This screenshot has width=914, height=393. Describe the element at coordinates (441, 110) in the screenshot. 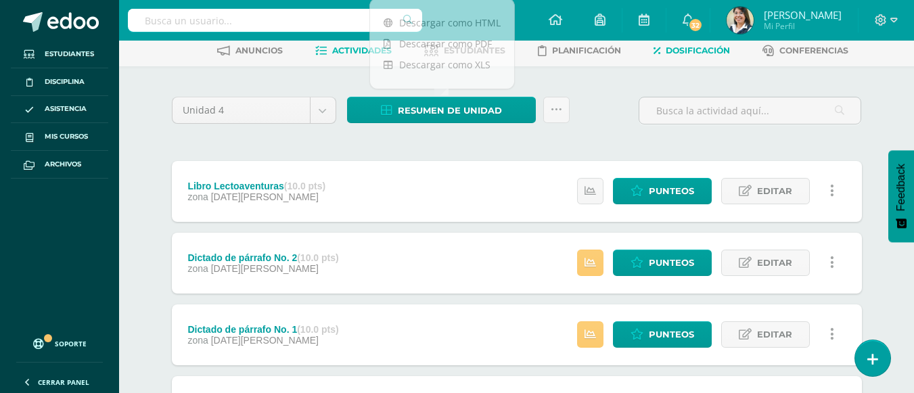

I see `a: Resumen de unidad` at that location.